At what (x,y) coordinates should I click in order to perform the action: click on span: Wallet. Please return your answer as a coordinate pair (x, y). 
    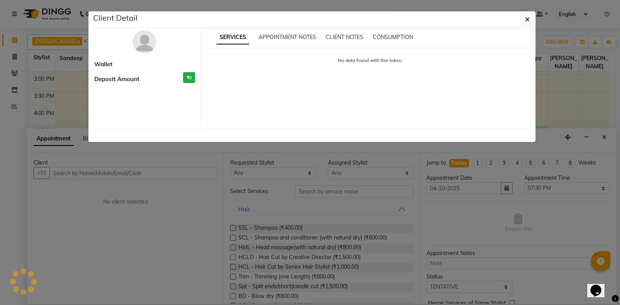
    Looking at the image, I should click on (103, 64).